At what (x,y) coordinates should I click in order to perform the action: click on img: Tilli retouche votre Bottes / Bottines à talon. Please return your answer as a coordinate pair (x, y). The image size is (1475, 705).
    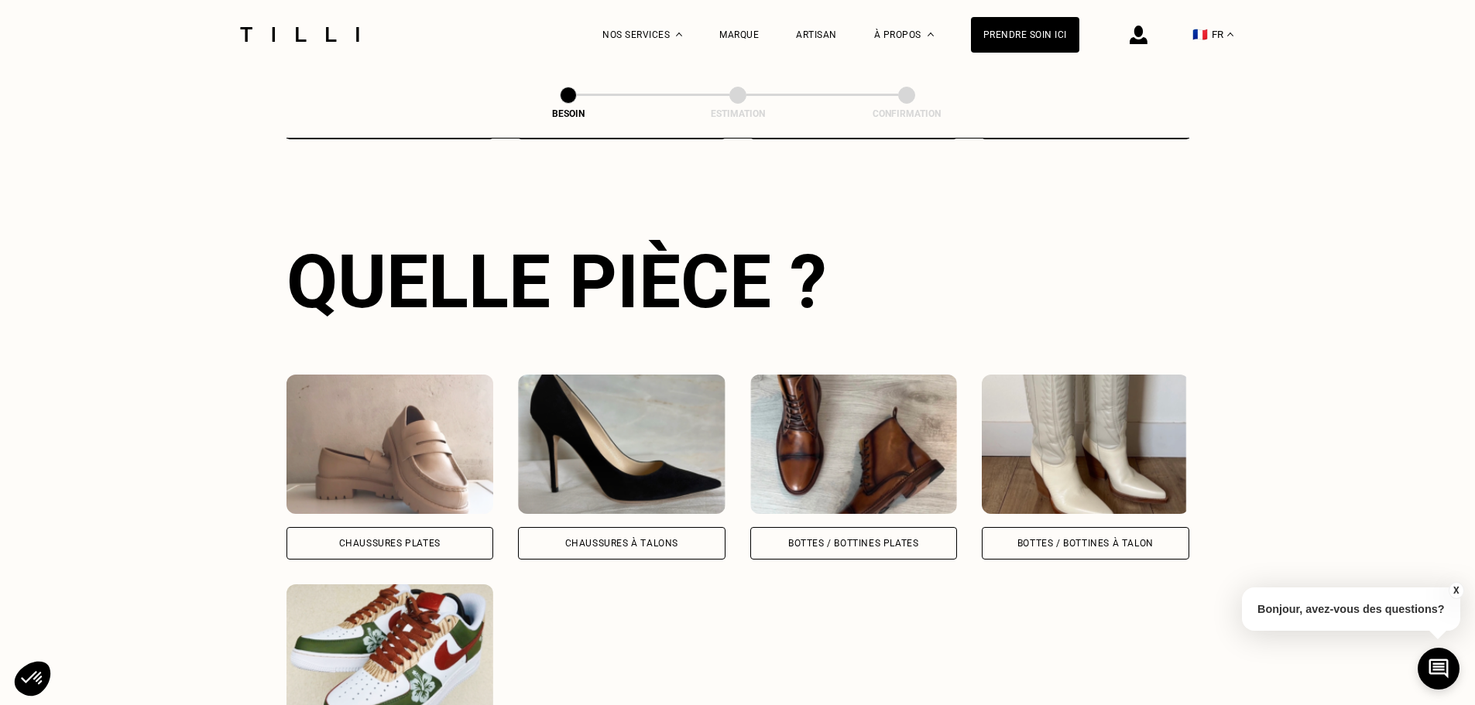
    Looking at the image, I should click on (1085, 444).